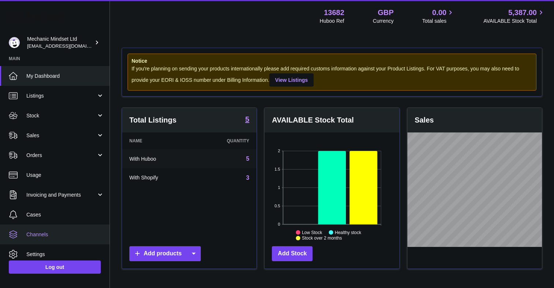 The width and height of the screenshot is (554, 288). What do you see at coordinates (225, 141) in the screenshot?
I see `th: Quantity` at bounding box center [225, 141].